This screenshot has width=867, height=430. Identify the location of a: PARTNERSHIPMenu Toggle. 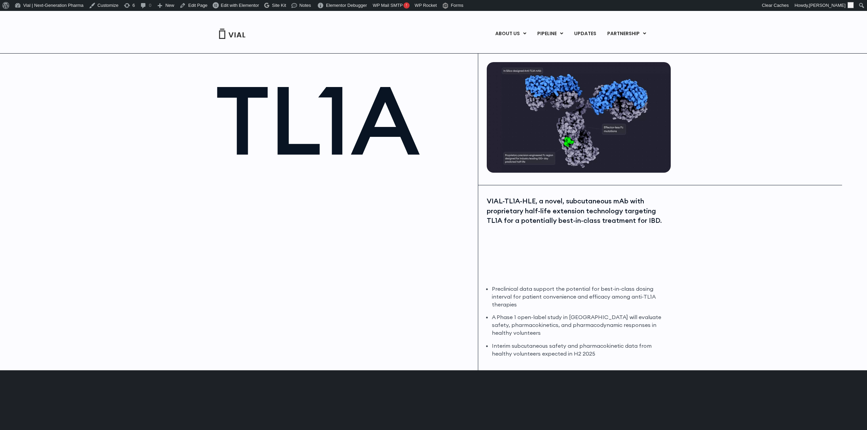
(627, 34).